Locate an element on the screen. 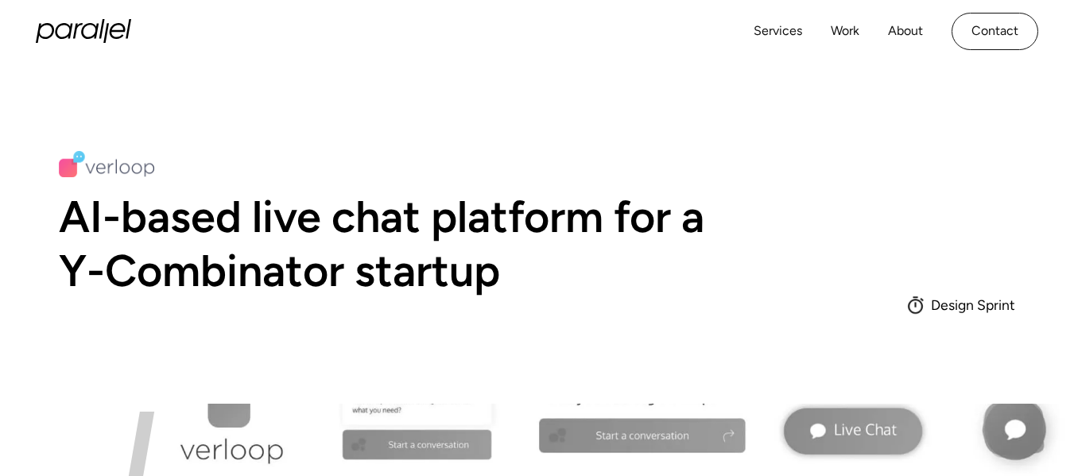  a: Services is located at coordinates (777, 31).